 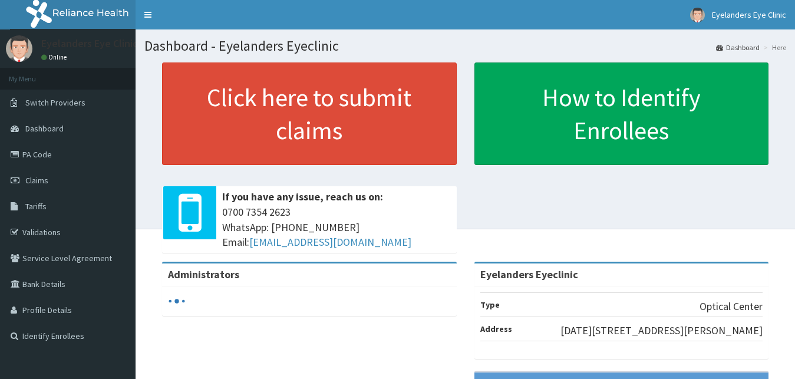 What do you see at coordinates (465, 46) in the screenshot?
I see `h1: Dashboard - Eyelanders Eyeclinic` at bounding box center [465, 46].